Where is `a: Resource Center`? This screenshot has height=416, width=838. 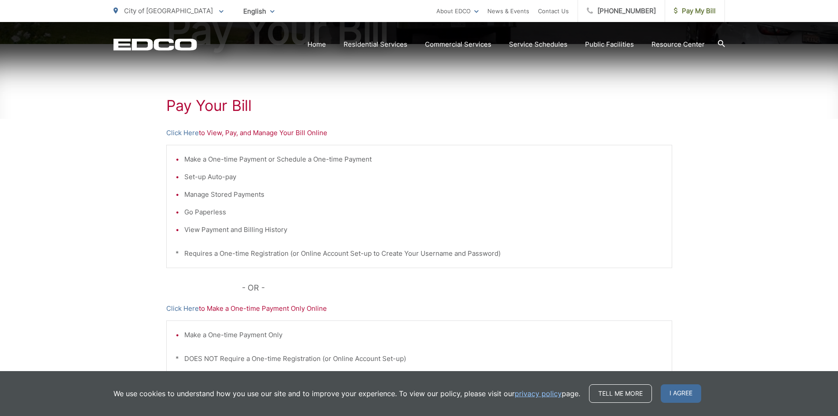 a: Resource Center is located at coordinates (678, 44).